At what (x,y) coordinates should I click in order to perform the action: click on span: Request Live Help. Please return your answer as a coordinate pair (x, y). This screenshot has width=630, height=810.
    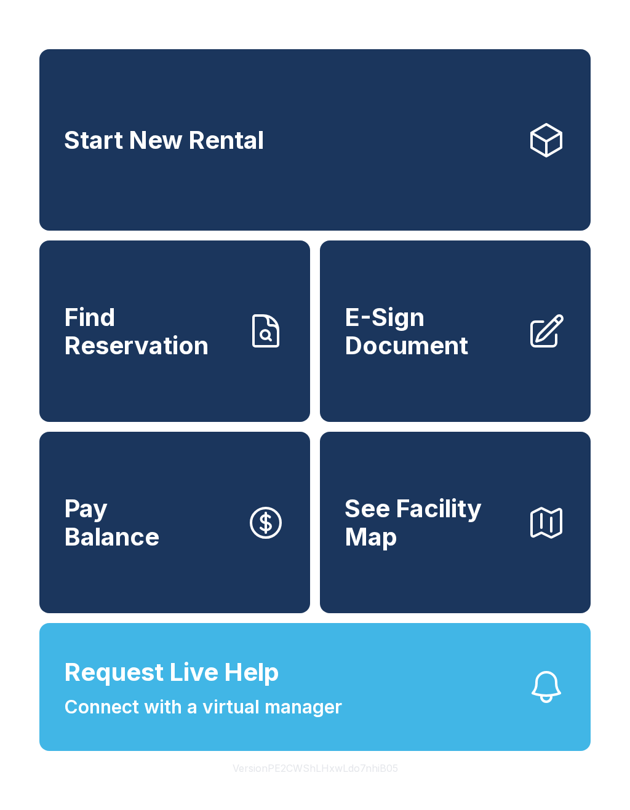
    Looking at the image, I should click on (172, 672).